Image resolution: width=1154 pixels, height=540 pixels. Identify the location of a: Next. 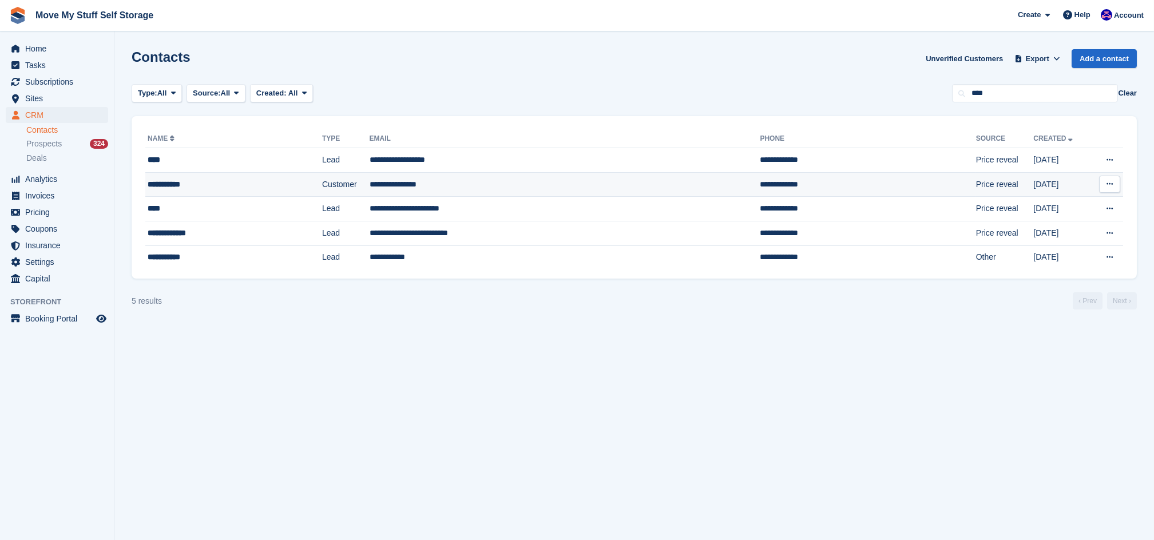
(1122, 301).